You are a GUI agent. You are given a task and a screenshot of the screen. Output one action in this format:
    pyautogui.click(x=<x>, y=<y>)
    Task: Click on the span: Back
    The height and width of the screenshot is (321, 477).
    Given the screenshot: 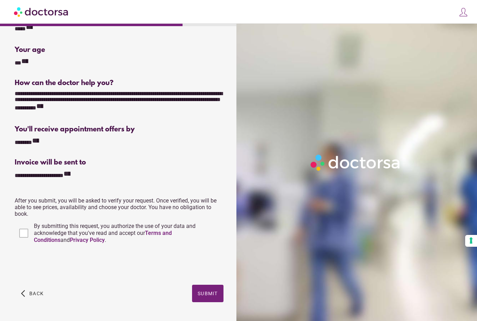 What is the action you would take?
    pyautogui.click(x=36, y=294)
    